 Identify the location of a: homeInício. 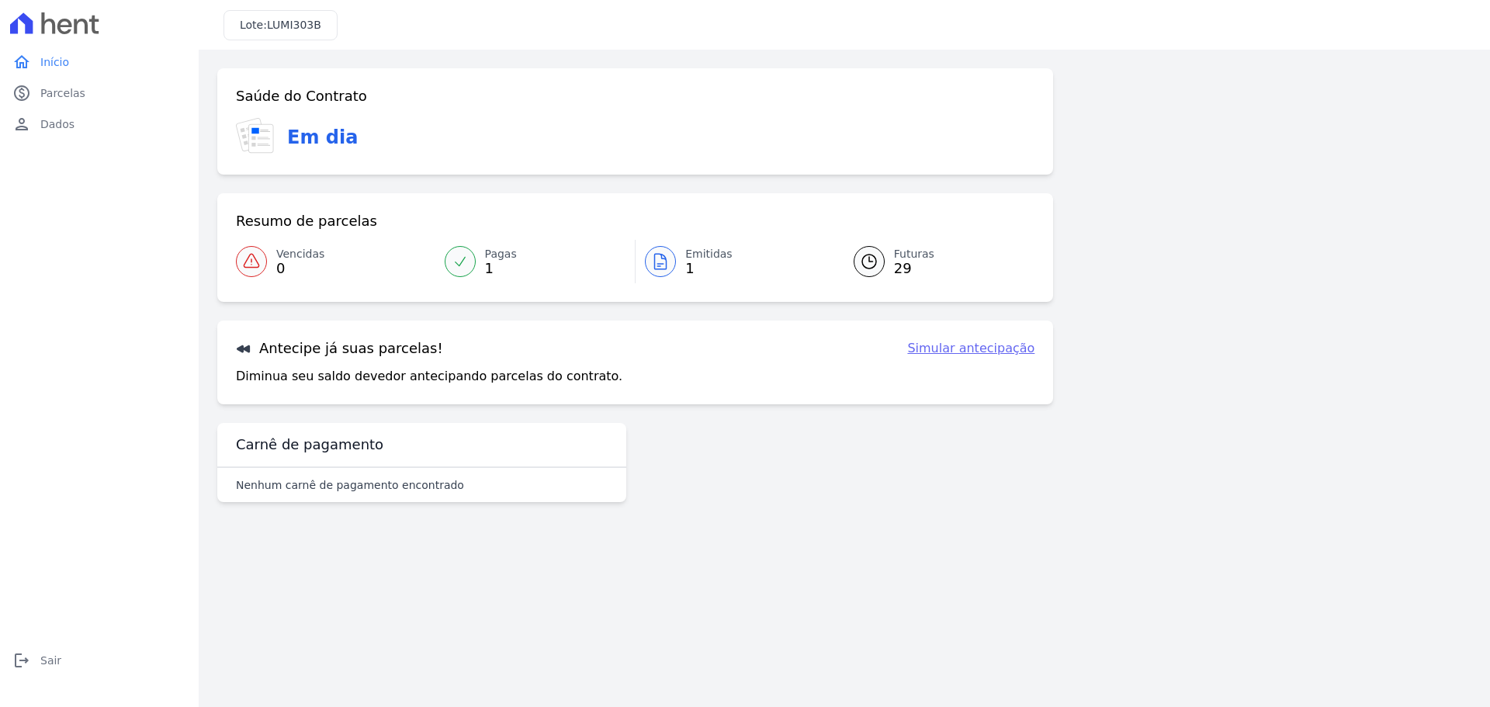
(99, 62).